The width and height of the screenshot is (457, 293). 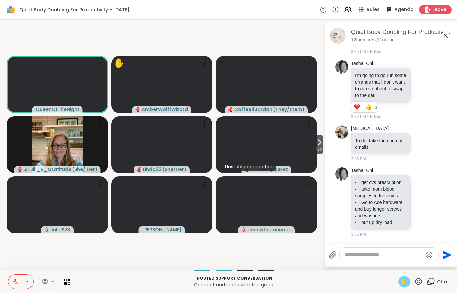 I want to click on button: 1/2, so click(x=319, y=144).